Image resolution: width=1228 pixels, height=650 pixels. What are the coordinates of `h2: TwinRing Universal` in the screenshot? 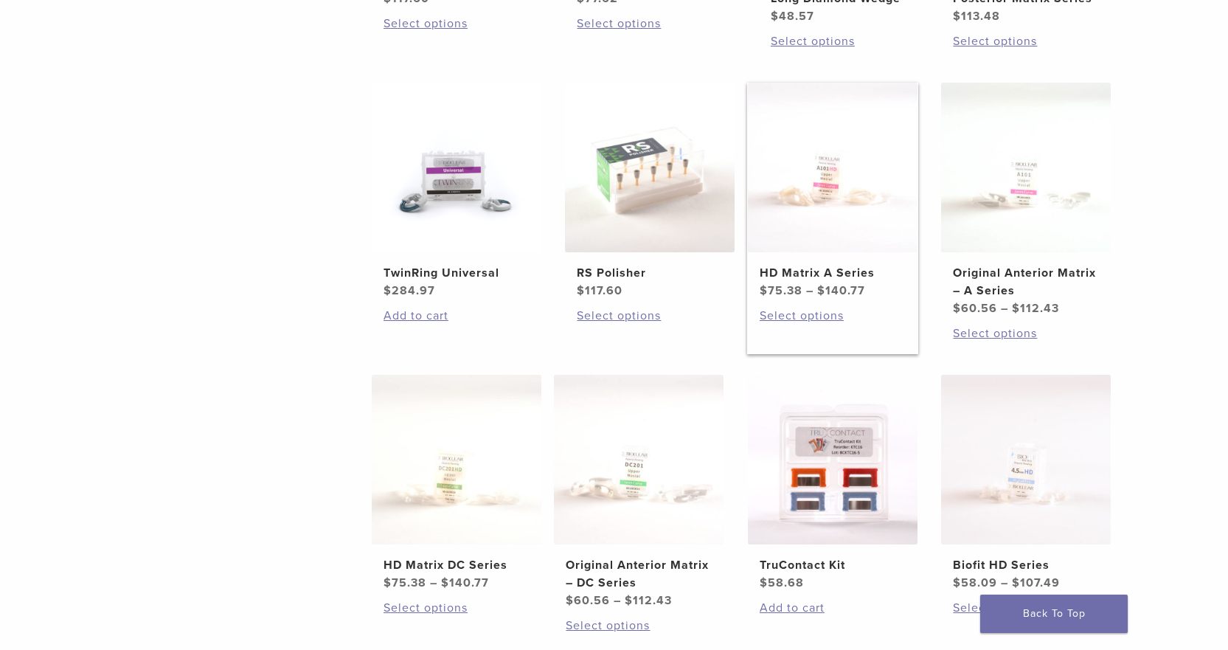 It's located at (457, 273).